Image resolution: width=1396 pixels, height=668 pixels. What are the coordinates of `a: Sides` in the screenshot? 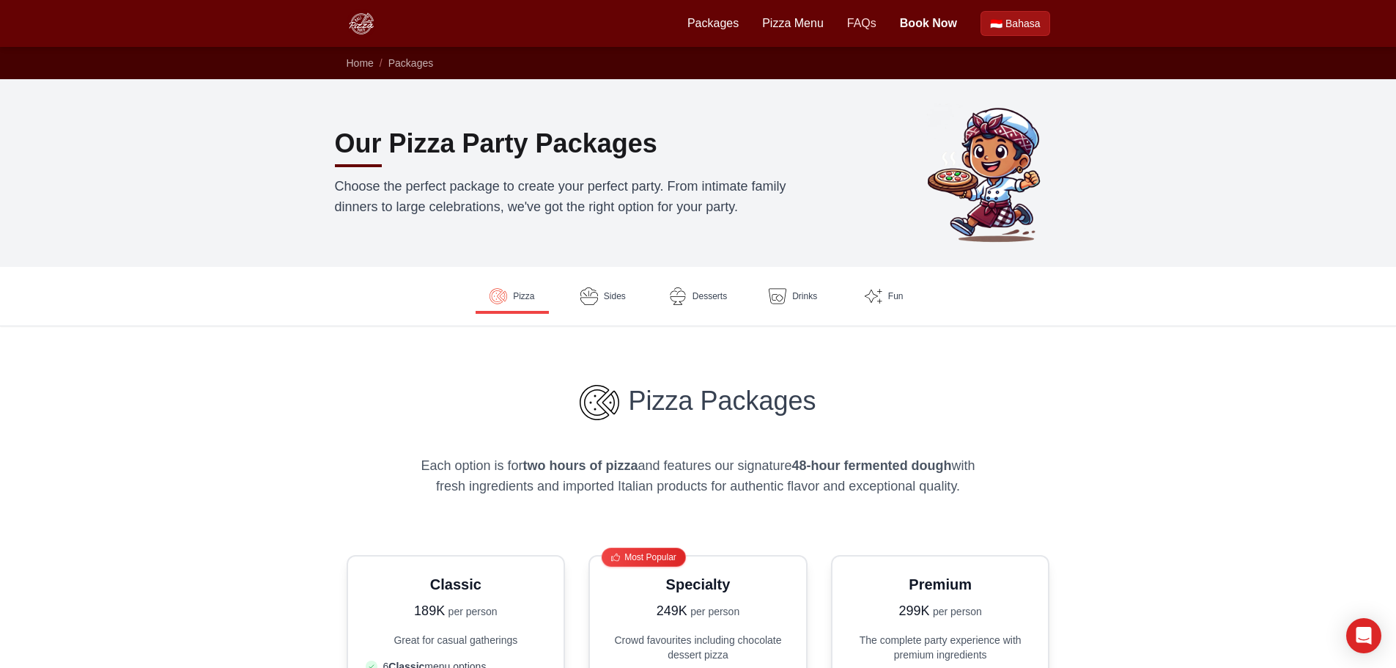 It's located at (603, 296).